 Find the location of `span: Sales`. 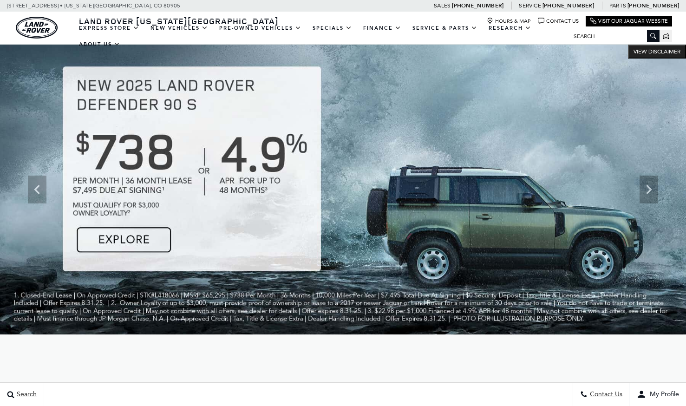

span: Sales is located at coordinates (442, 6).